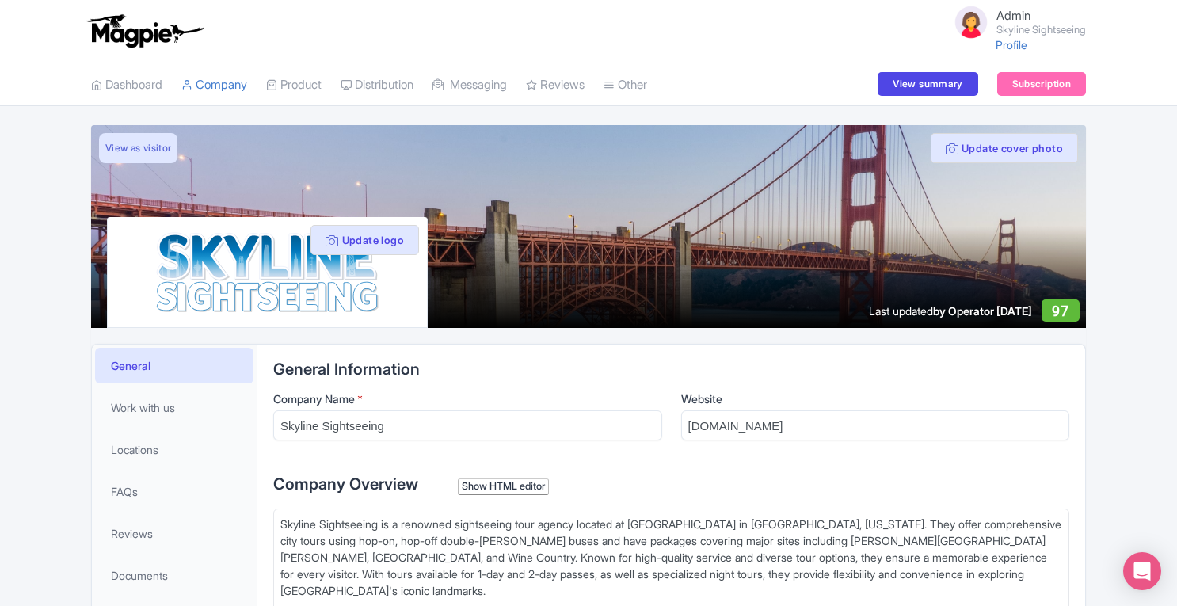 This screenshot has width=1177, height=606. I want to click on div: Last updated, so click(951, 311).